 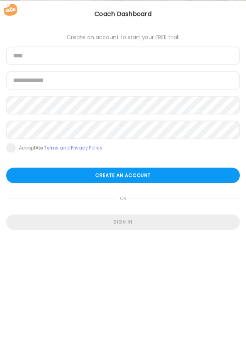 What do you see at coordinates (123, 175) in the screenshot?
I see `div: Create an account` at bounding box center [123, 175].